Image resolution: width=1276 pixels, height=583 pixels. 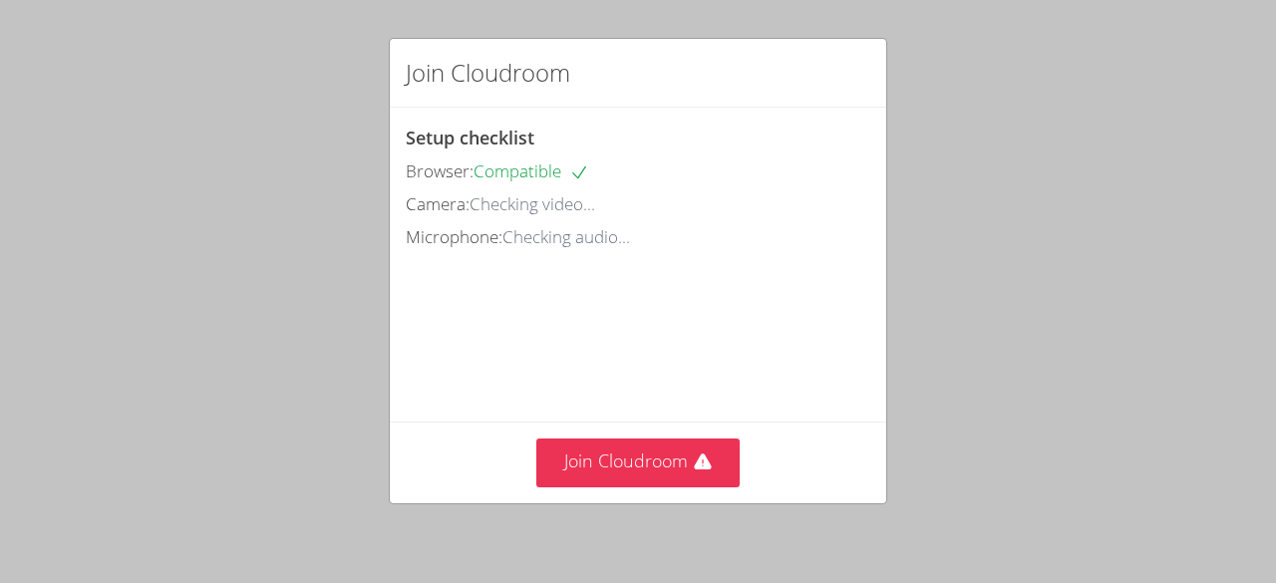 I want to click on span: Checking audio..., so click(x=566, y=236).